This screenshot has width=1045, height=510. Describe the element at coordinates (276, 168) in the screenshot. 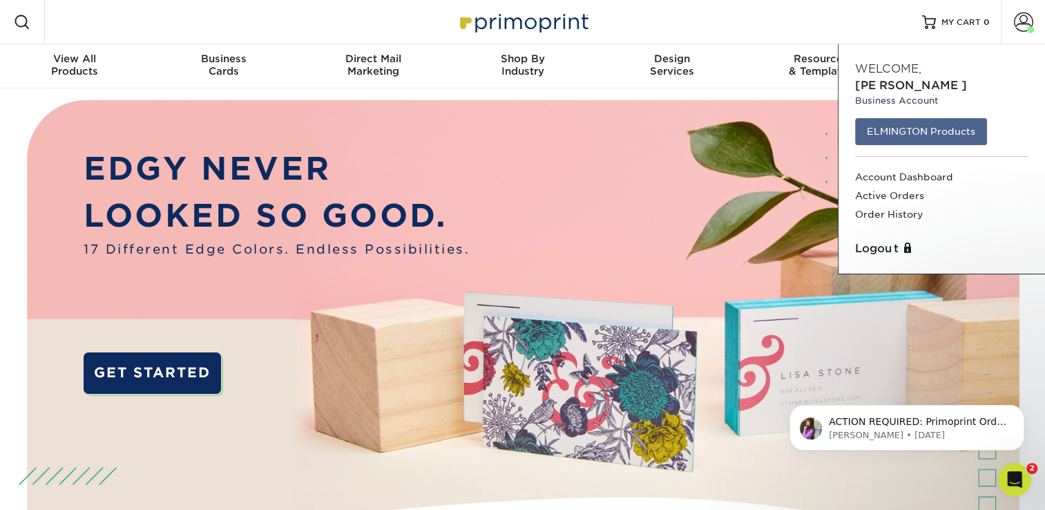

I see `p: EDGY NEVER` at that location.